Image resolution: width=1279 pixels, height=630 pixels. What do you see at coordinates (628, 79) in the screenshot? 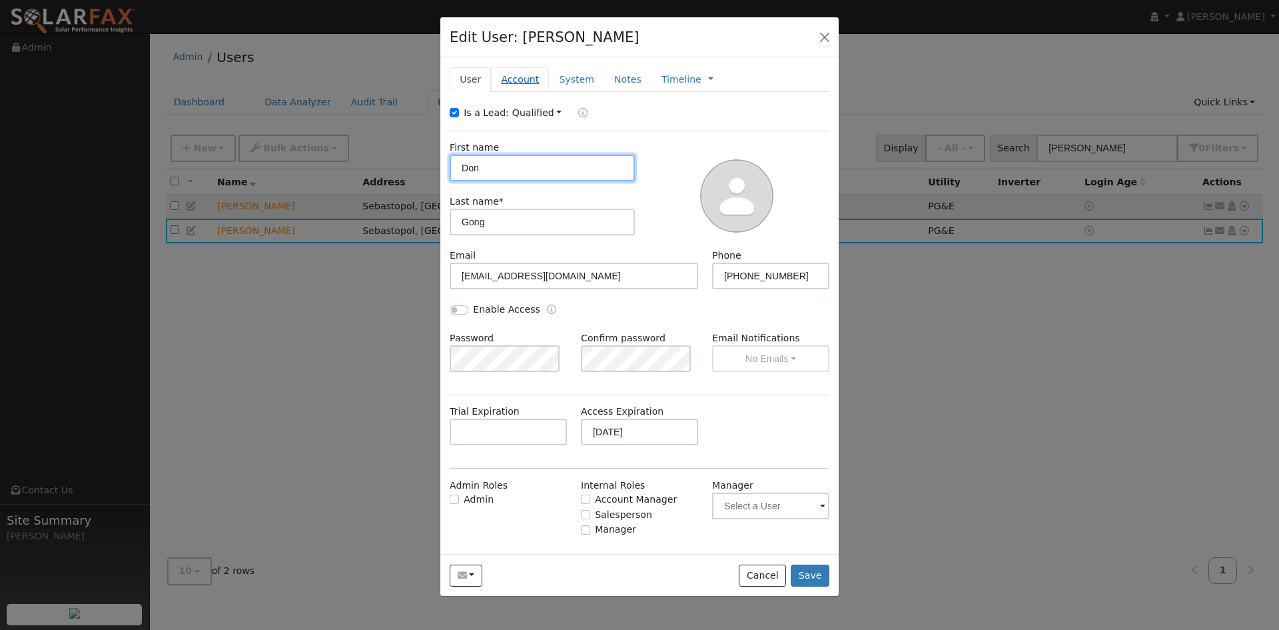
I see `a: Notes` at bounding box center [628, 79].